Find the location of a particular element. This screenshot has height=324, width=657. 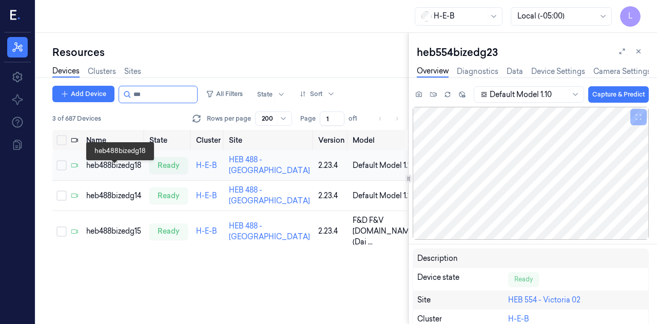

button: Capture & Predict is located at coordinates (619, 94).